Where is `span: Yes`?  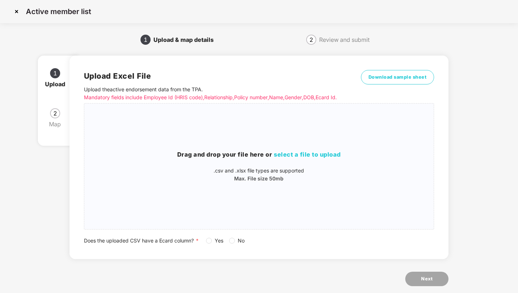
span: Yes is located at coordinates (219, 240).